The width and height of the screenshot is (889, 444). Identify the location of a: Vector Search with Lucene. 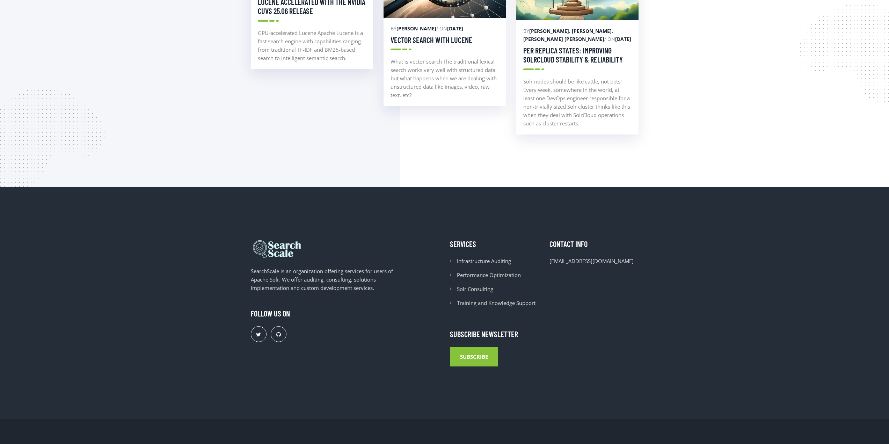
(431, 40).